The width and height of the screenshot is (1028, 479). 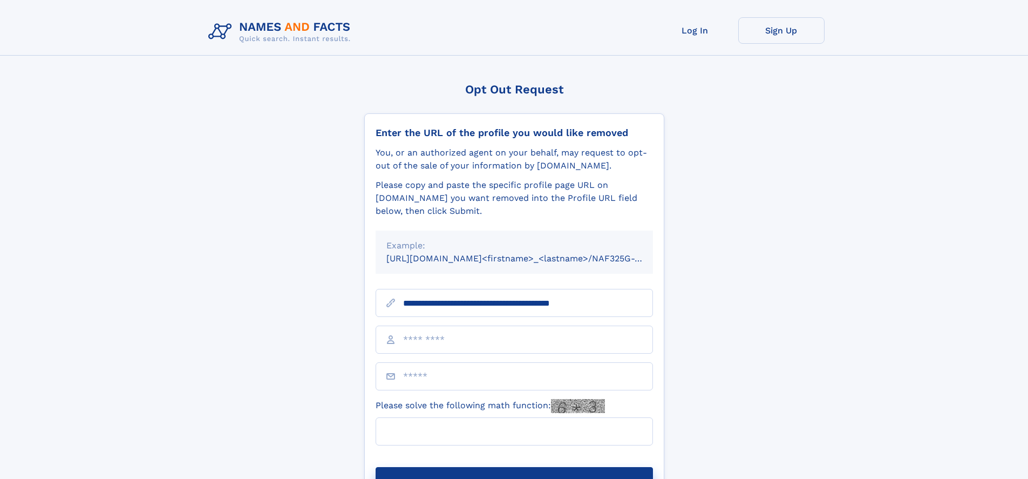 What do you see at coordinates (490, 406) in the screenshot?
I see `label: Please solve the following math function:` at bounding box center [490, 406].